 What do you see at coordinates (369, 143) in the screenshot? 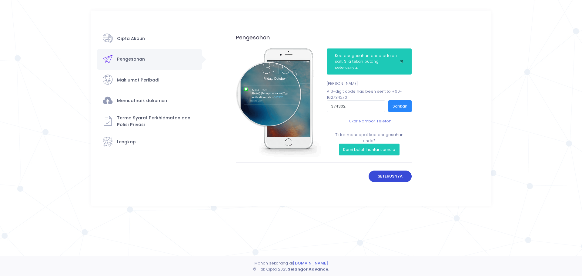
I see `div: Tidak mendapat kod pengesahan anda?` at bounding box center [369, 143].